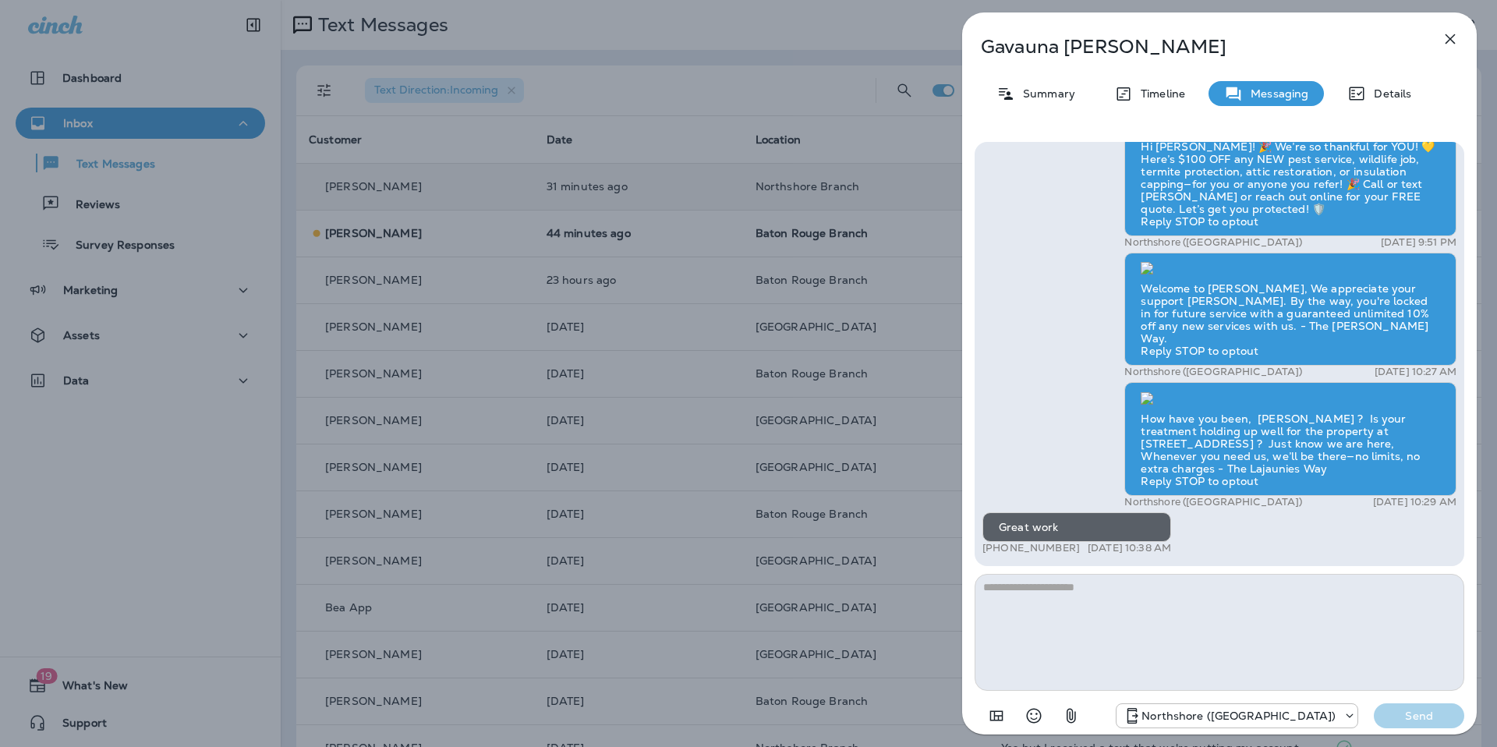 The image size is (1497, 747). I want to click on p: Details, so click(1389, 94).